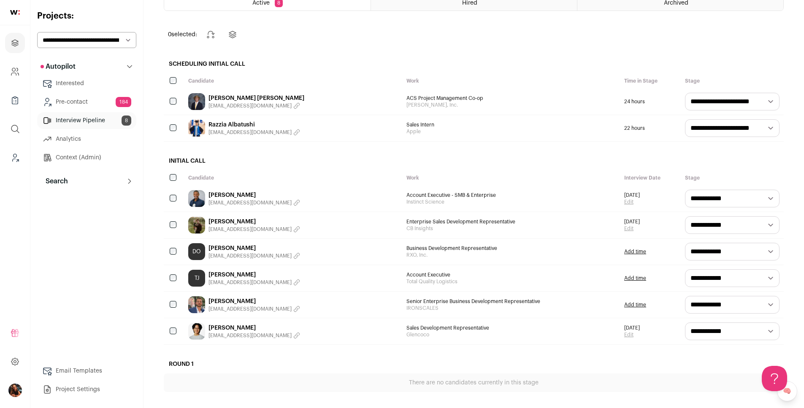  What do you see at coordinates (511, 282) in the screenshot?
I see `span: Total Quality Logistics` at bounding box center [511, 282].